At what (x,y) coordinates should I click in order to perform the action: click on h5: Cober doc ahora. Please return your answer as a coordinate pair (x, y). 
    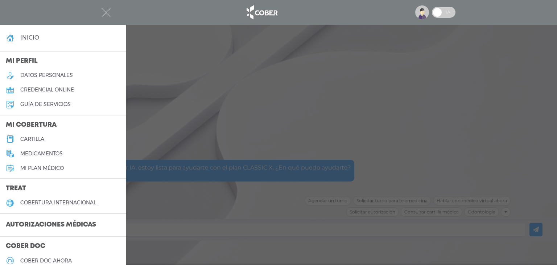
    Looking at the image, I should click on (46, 261).